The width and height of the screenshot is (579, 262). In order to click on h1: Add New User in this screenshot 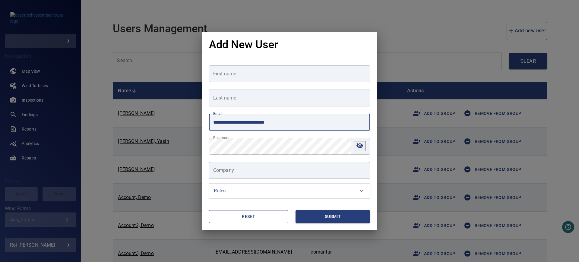, I will do `click(243, 45)`.